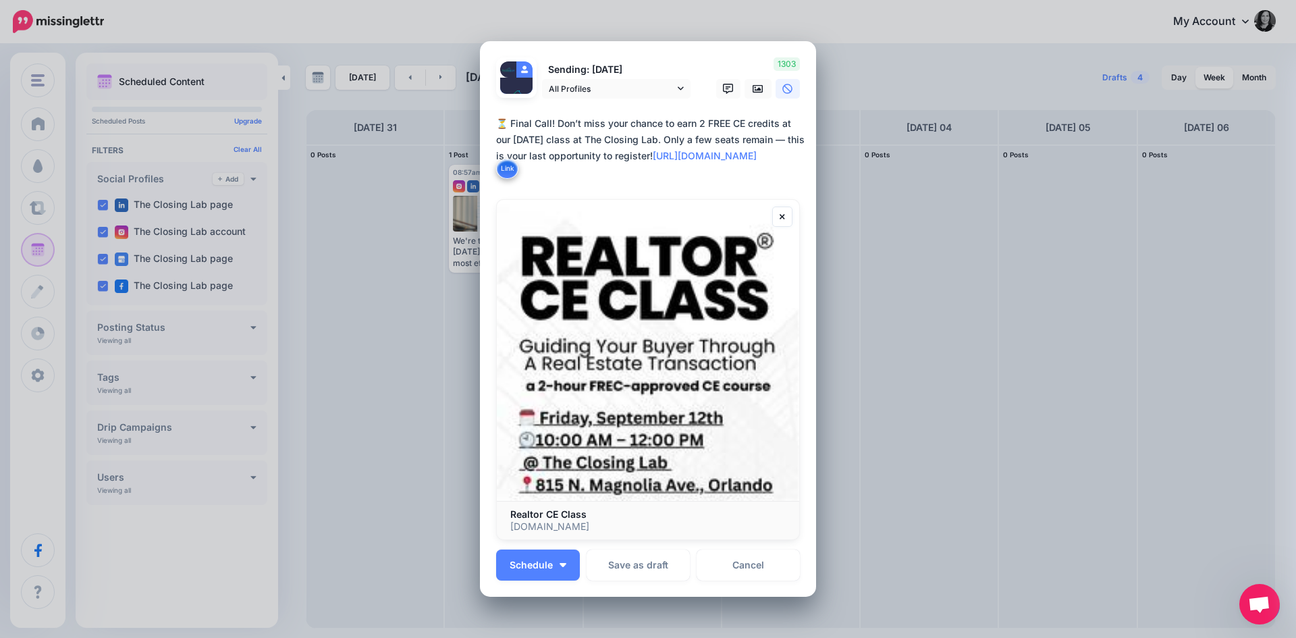 This screenshot has width=1296, height=638. What do you see at coordinates (508, 70) in the screenshot?
I see `img: 378032925_121266444406467_149743524542546012_n-bsa142180.jpg` at bounding box center [508, 70].